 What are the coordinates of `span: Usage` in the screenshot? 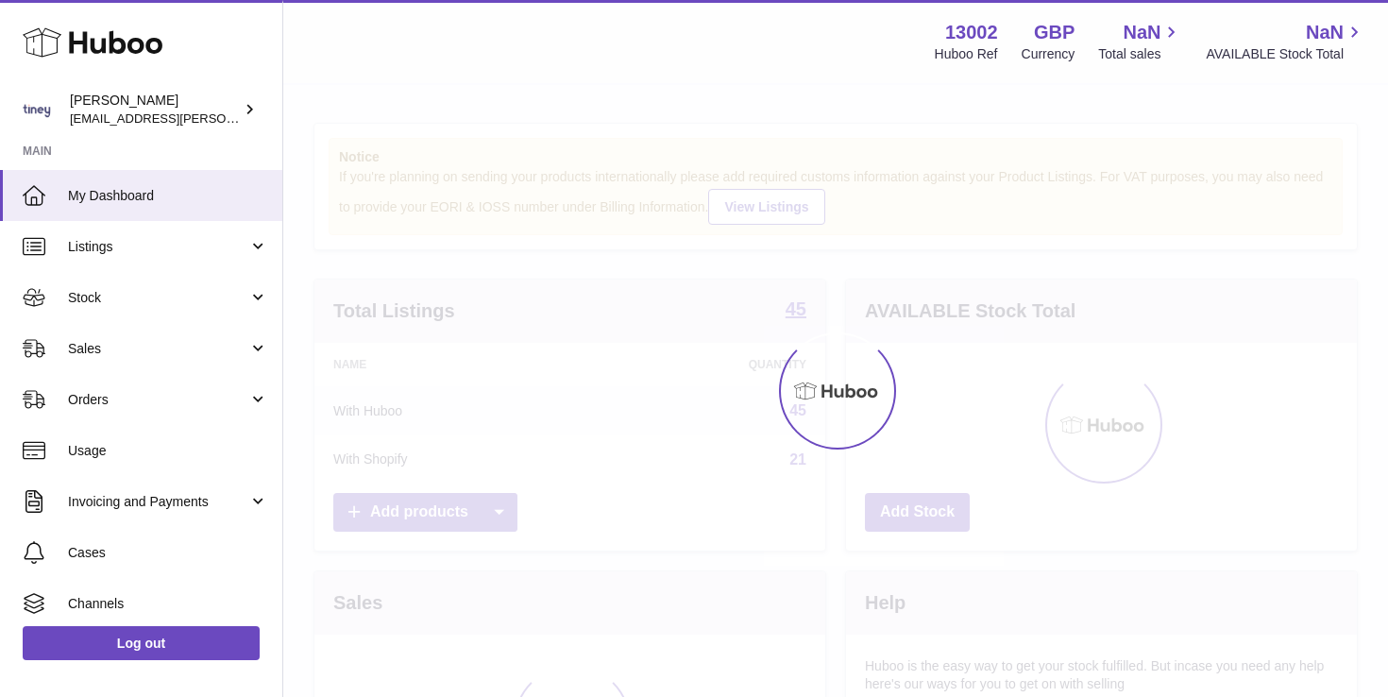 It's located at (168, 450).